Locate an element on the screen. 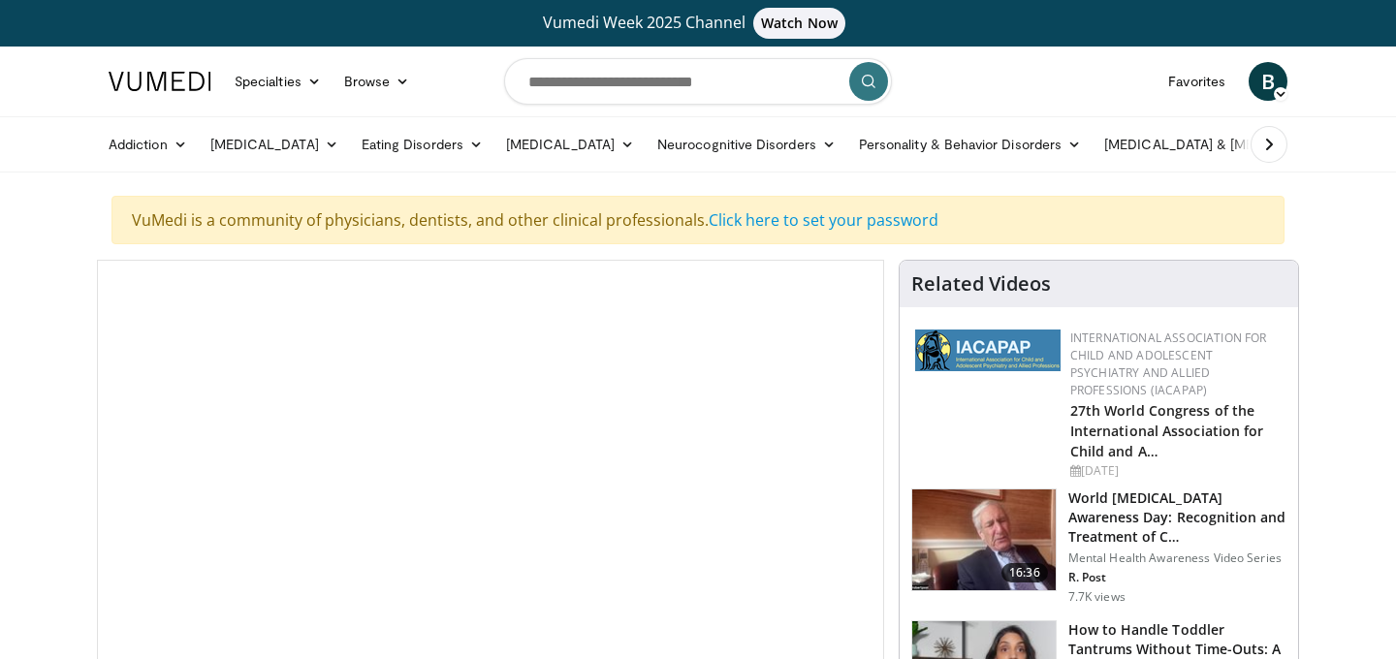 The image size is (1396, 659). div: VuMedi is a community of physicians, dentists, and other clinical professionals. is located at coordinates (698, 220).